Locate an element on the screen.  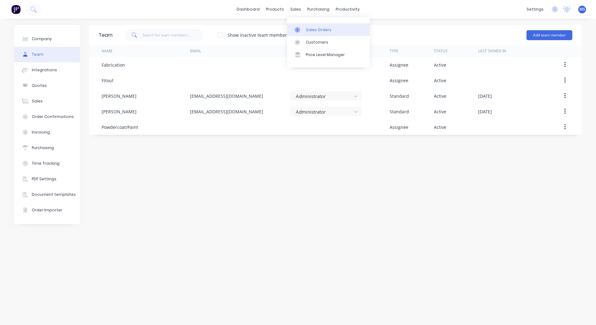
a: Customers is located at coordinates (328, 42).